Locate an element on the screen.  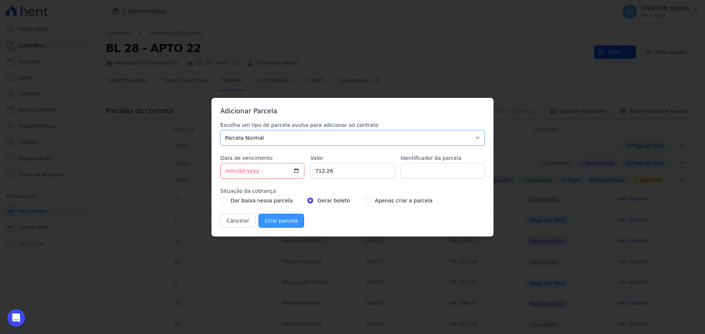
label: Identificador da parcela is located at coordinates (442, 158).